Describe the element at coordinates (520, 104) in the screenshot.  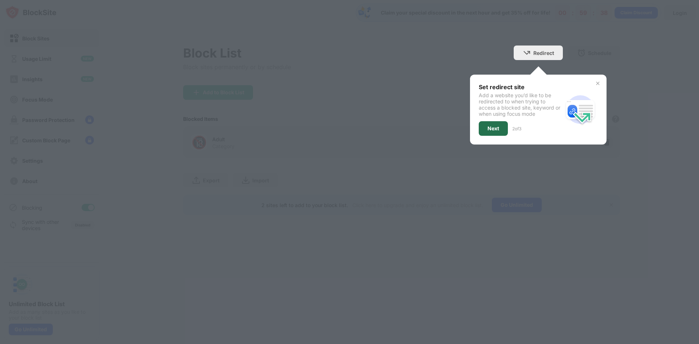
I see `div: Add a website you’d like to be redirected to when trying to access a blocked site, keyword or whe...` at that location.